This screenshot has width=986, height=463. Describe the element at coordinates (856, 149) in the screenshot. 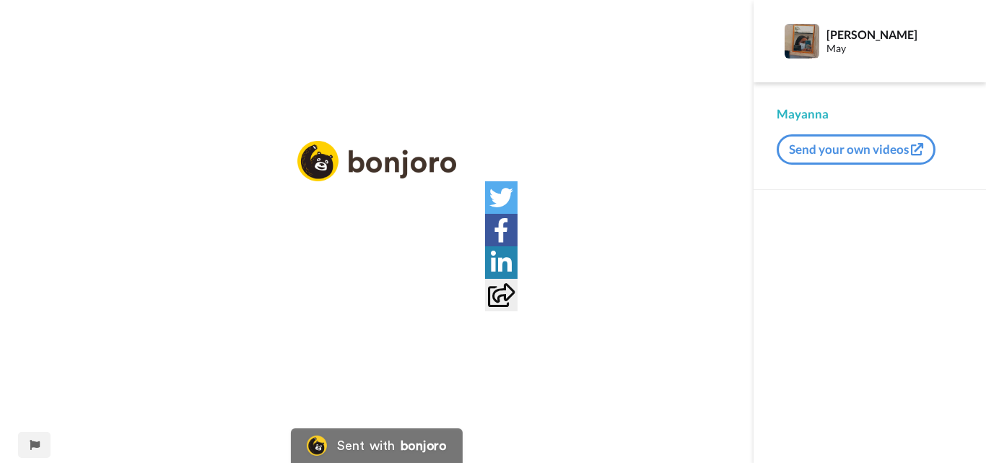

I see `button: Send your own videos` at that location.